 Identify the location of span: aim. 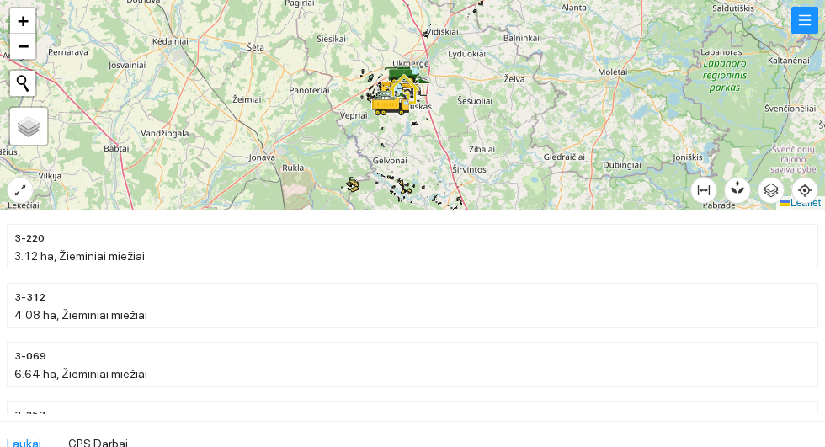
(805, 190).